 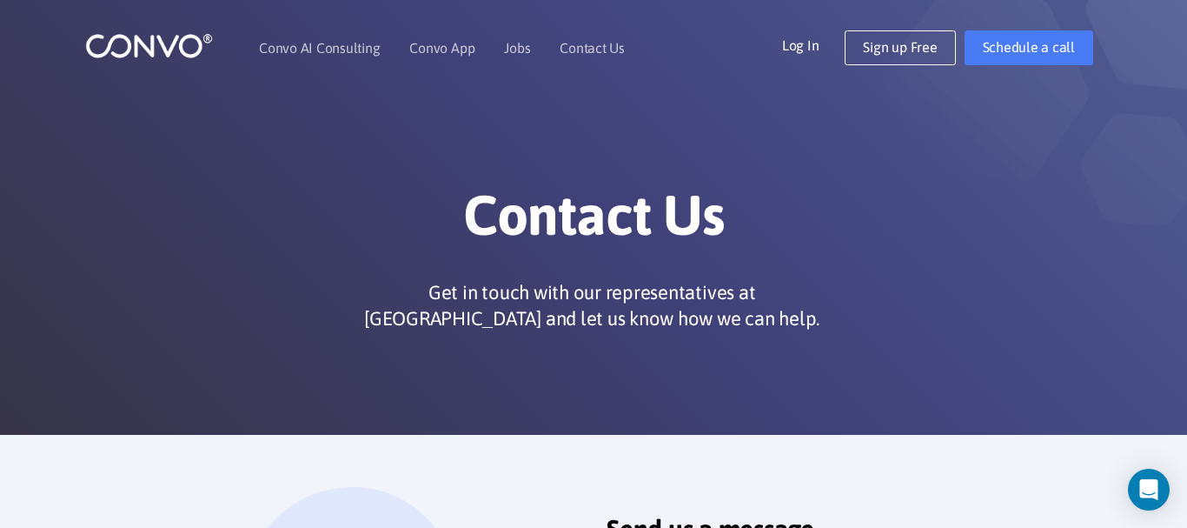 What do you see at coordinates (814, 44) in the screenshot?
I see `a: Log In` at bounding box center [814, 44].